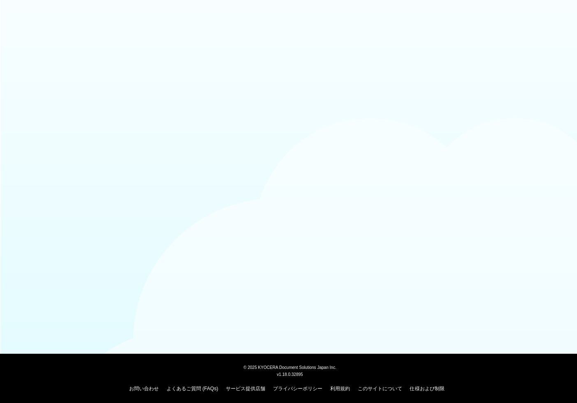 Image resolution: width=577 pixels, height=403 pixels. Describe the element at coordinates (288, 373) in the screenshot. I see `span: v1.18.0.32895` at that location.